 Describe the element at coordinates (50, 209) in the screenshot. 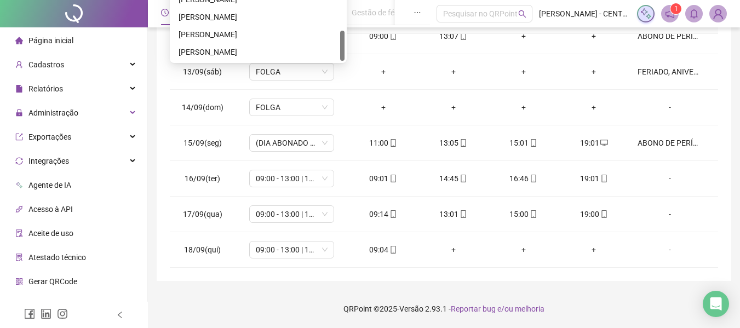

I see `span: Acesso à API` at that location.